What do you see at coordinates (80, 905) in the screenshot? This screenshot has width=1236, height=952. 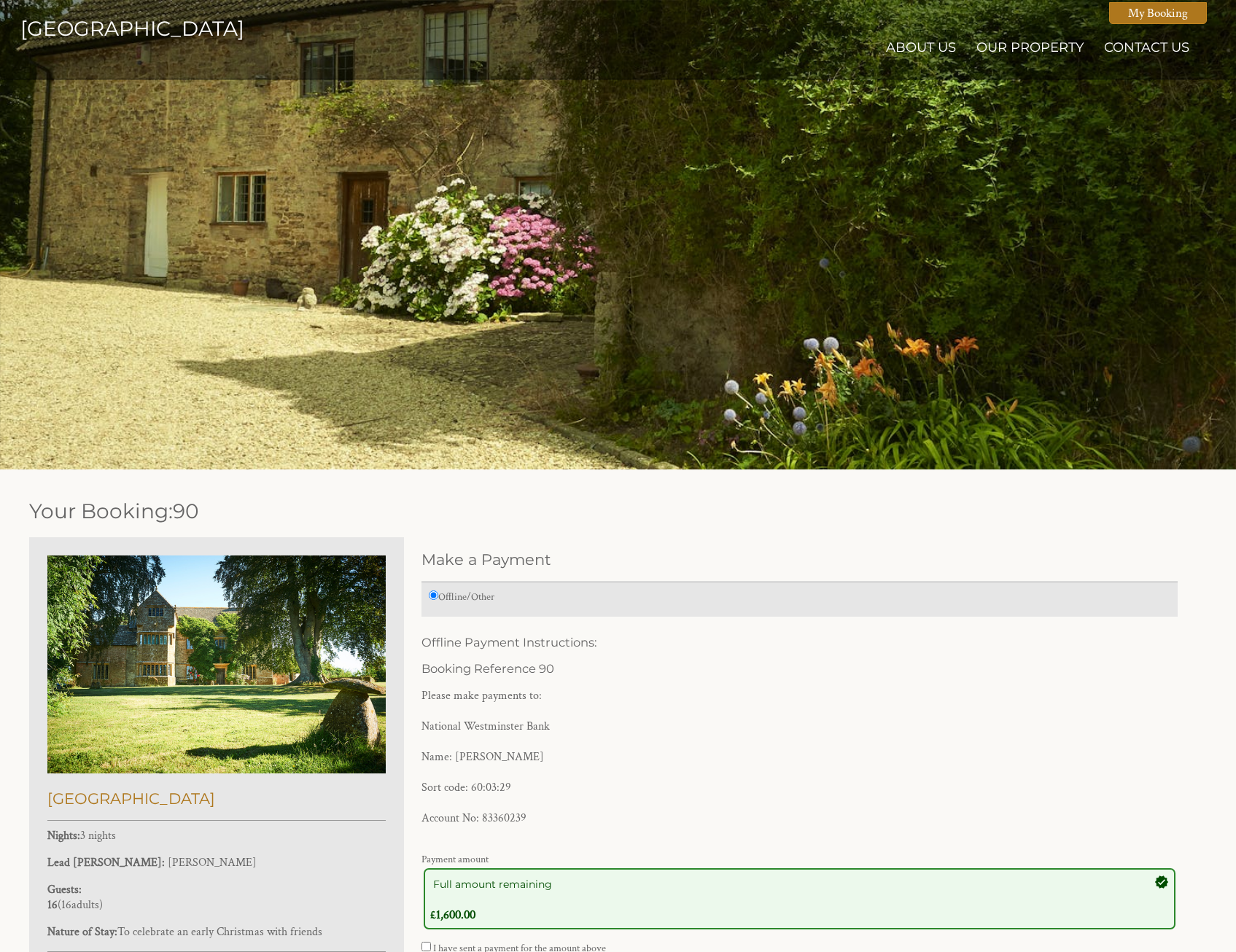 I see `span: adult` at bounding box center [80, 905].